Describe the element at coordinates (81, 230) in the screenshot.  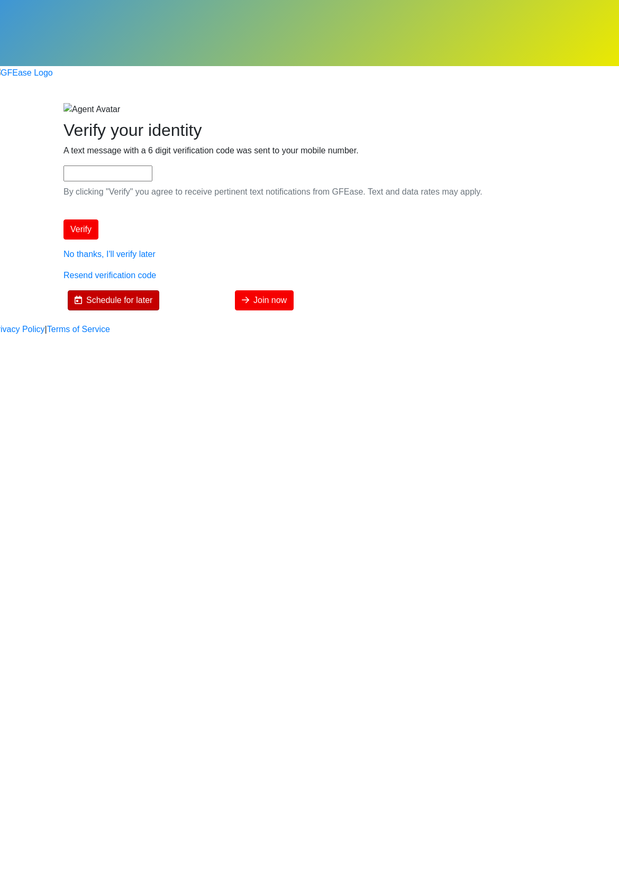
I see `button: Verify` at that location.